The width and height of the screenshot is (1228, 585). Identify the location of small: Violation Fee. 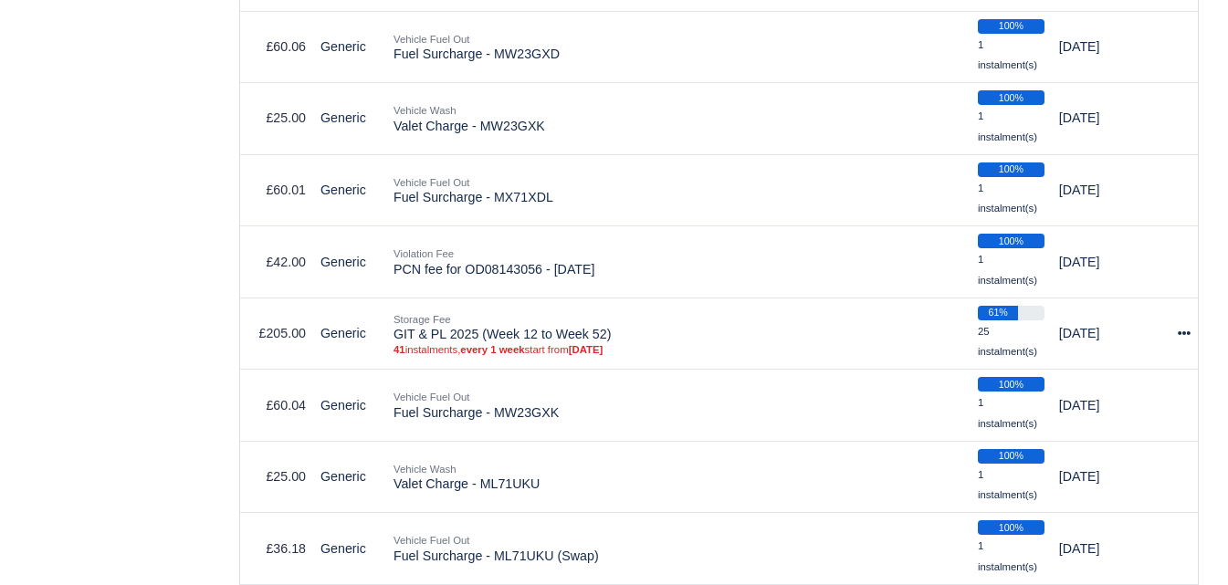
(424, 254).